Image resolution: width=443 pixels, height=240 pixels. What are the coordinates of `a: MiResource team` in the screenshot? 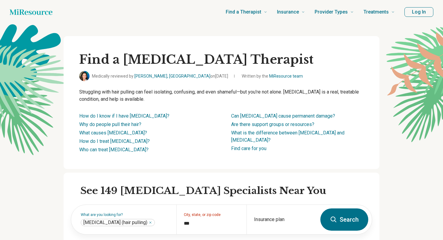 It's located at (286, 76).